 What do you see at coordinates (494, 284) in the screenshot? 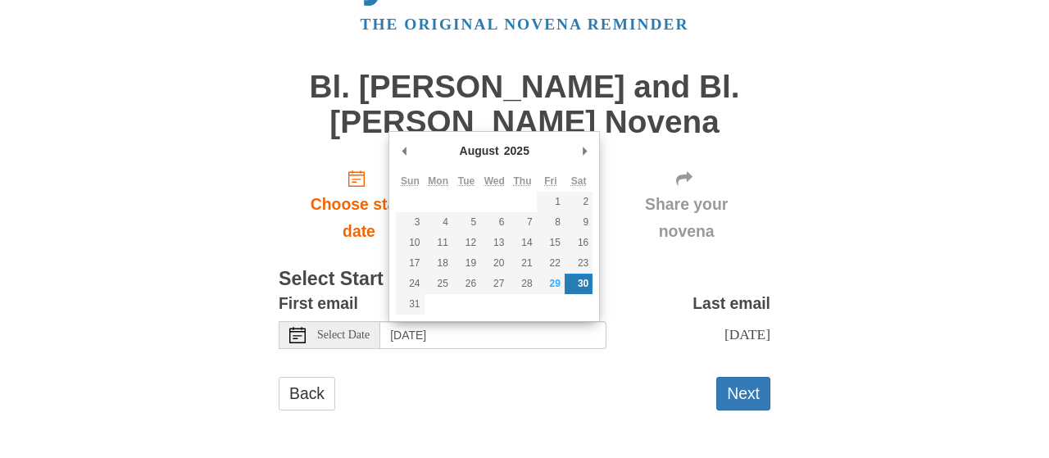
I see `button: 27` at bounding box center [494, 284].